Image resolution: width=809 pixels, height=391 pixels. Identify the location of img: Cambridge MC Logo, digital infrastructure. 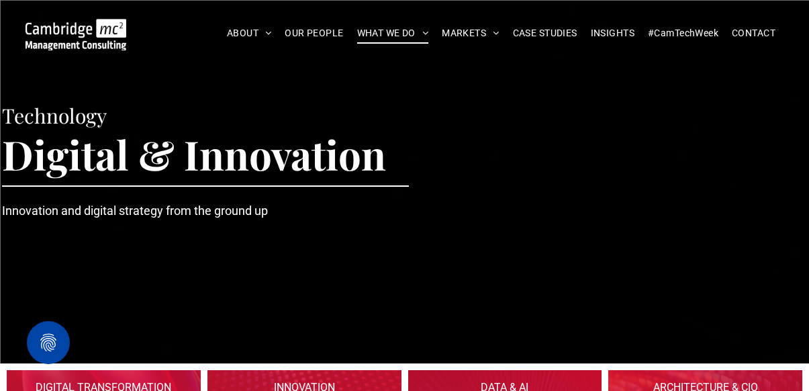
(76, 34).